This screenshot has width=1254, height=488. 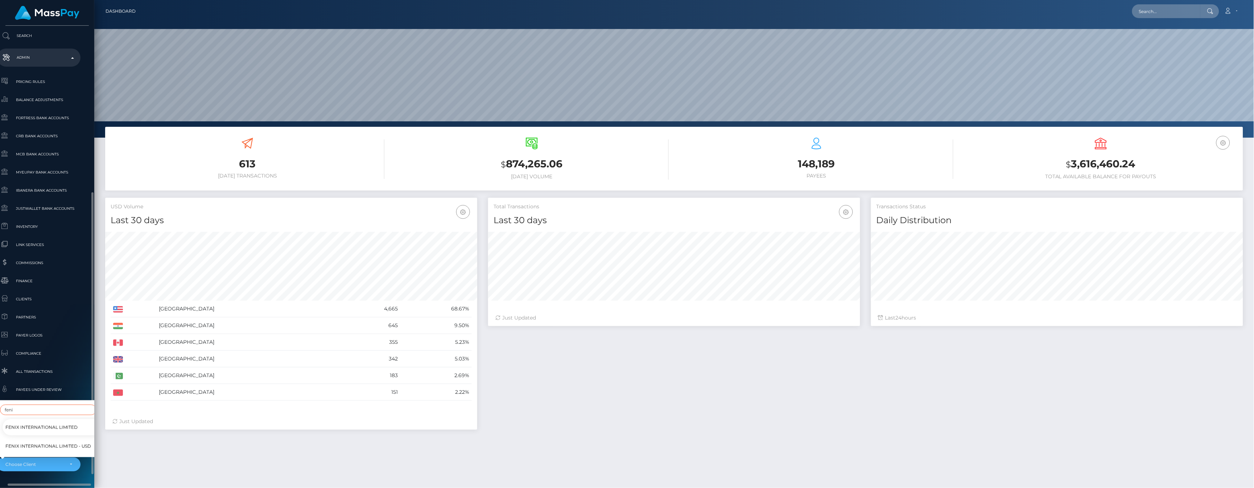 I want to click on h6: Payees, so click(x=816, y=176).